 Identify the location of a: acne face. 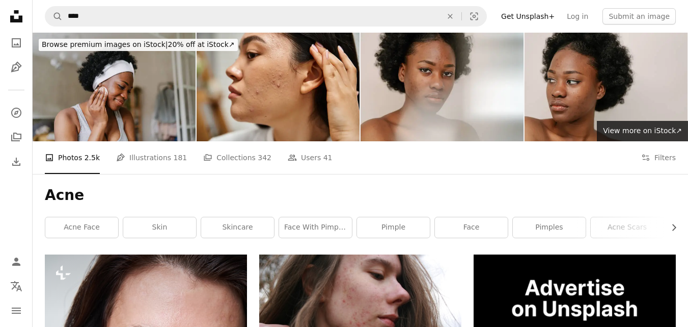
(82, 227).